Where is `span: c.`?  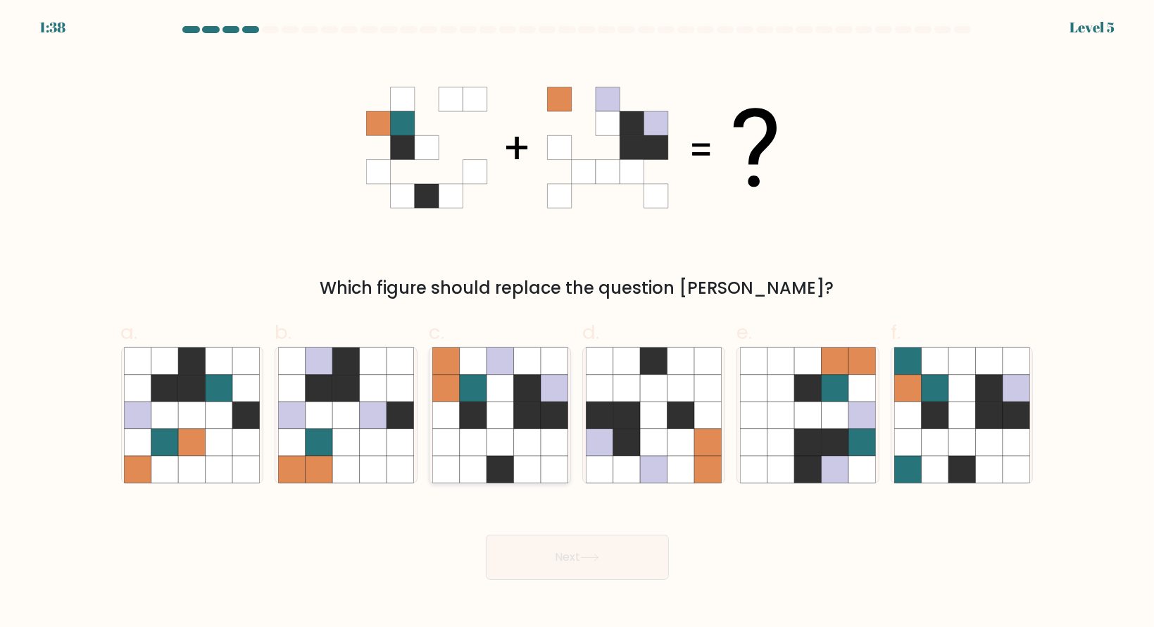
span: c. is located at coordinates (436, 332).